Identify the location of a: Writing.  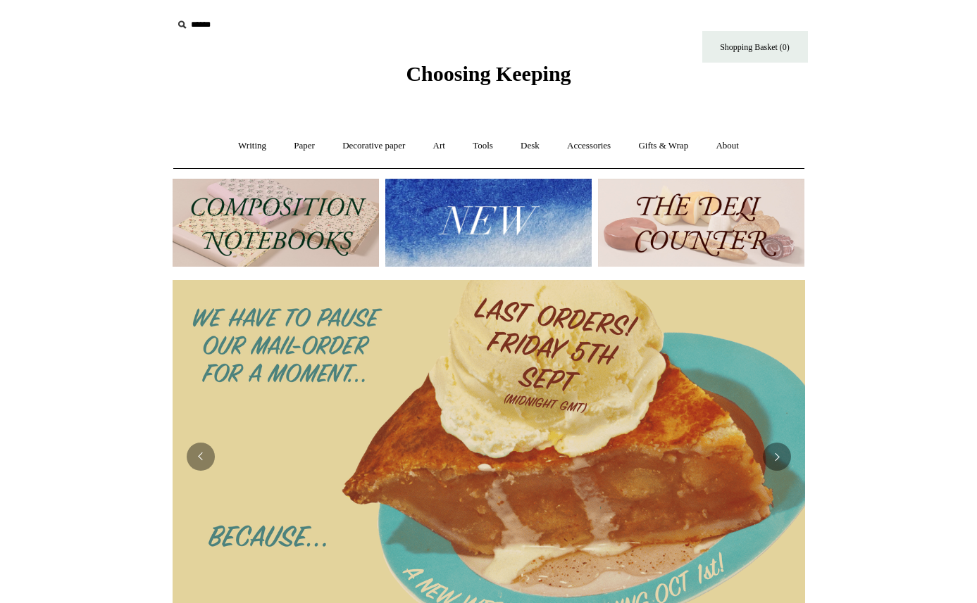
(252, 146).